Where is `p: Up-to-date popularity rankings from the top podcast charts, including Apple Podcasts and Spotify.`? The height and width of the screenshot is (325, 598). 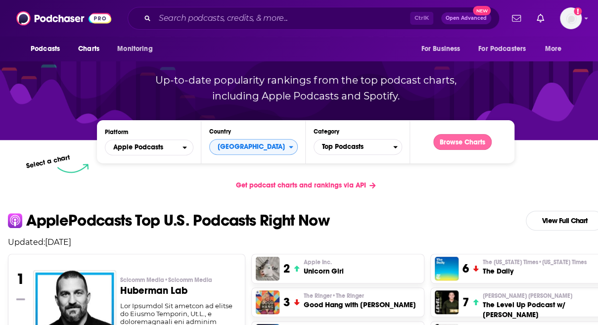 p: Up-to-date popularity rankings from the top podcast charts, including Apple Podcasts and Spotify. is located at coordinates (306, 88).